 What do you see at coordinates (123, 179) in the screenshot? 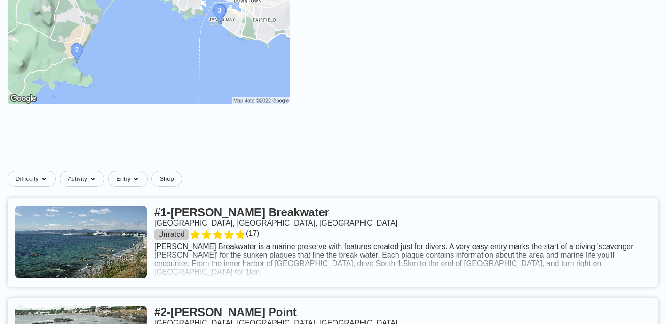
I see `span: Entry` at bounding box center [123, 179].